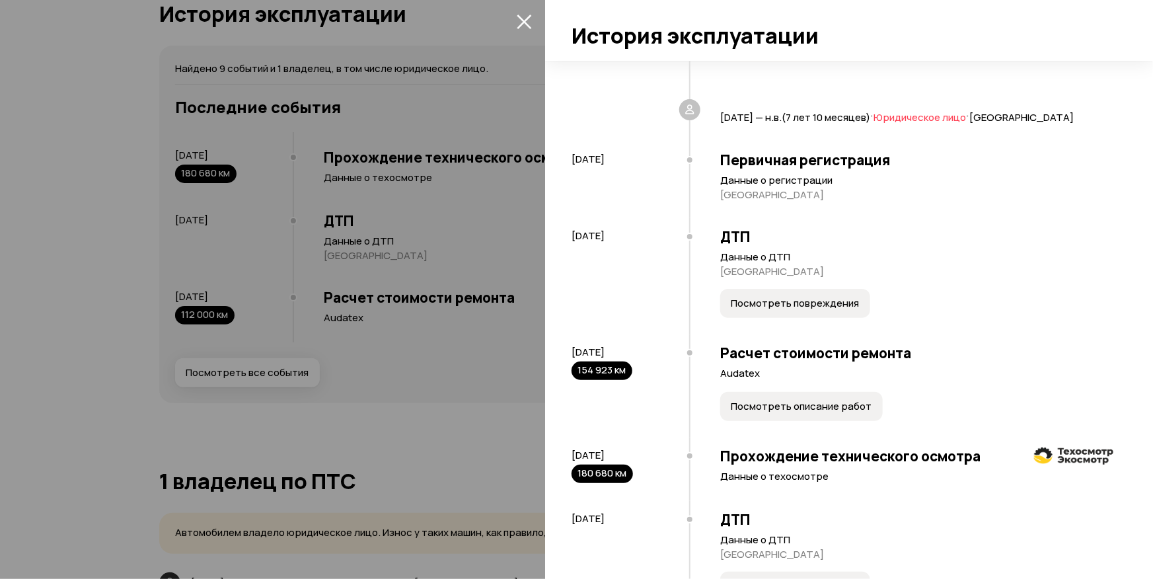 This screenshot has width=1153, height=579. What do you see at coordinates (524, 21) in the screenshot?
I see `button: закрыть` at bounding box center [524, 21].